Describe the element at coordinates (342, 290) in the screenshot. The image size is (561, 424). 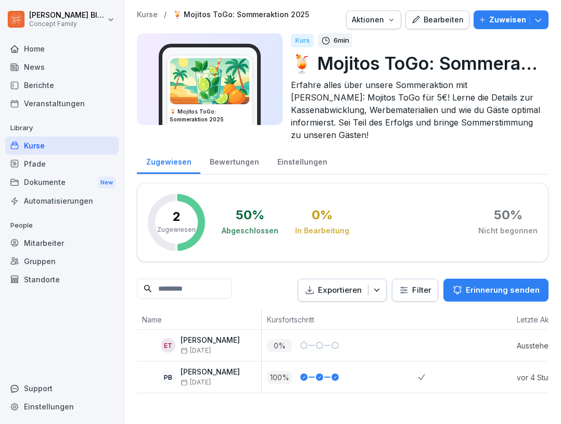
I see `button: Exportieren` at that location.